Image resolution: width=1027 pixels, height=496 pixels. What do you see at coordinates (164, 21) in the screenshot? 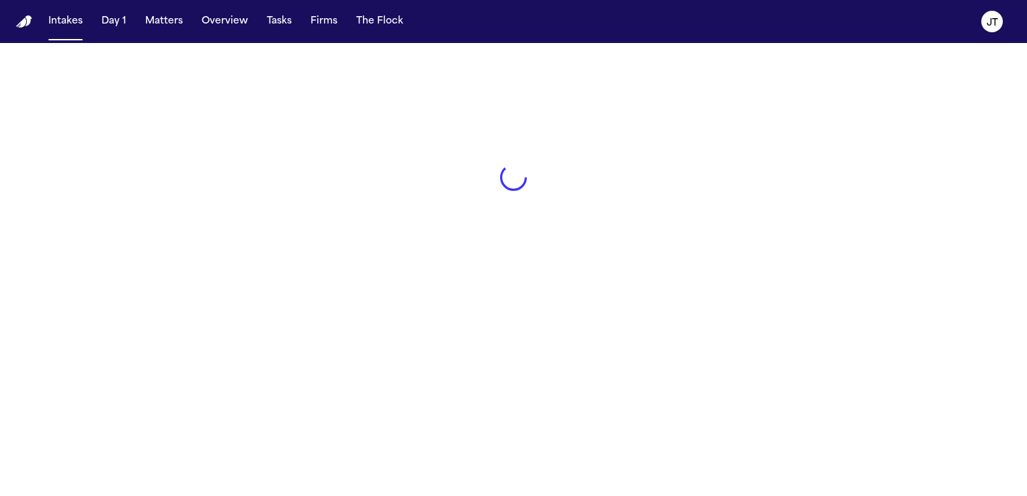
I see `button: Matters` at bounding box center [164, 21].